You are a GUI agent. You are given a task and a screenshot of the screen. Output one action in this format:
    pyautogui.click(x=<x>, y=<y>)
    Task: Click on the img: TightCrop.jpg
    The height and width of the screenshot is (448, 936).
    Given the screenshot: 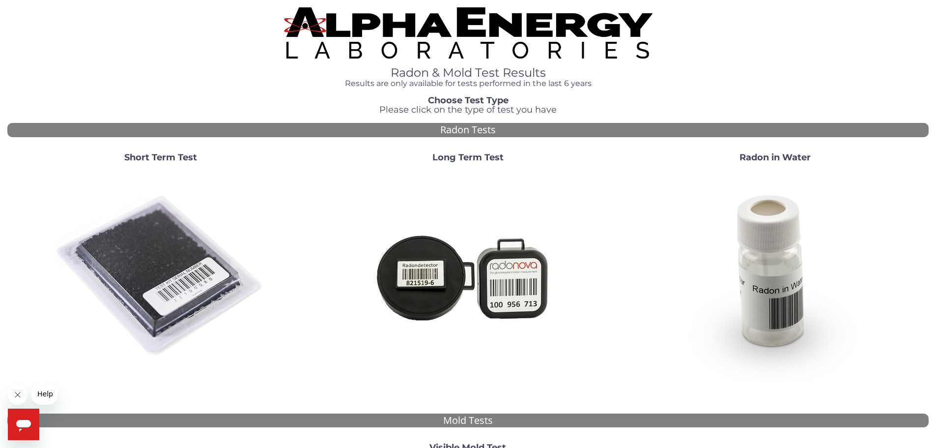 What is the action you would take?
    pyautogui.click(x=468, y=33)
    